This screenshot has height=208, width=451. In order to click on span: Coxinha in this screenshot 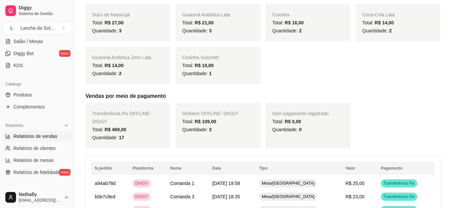, I will do `click(281, 15)`.